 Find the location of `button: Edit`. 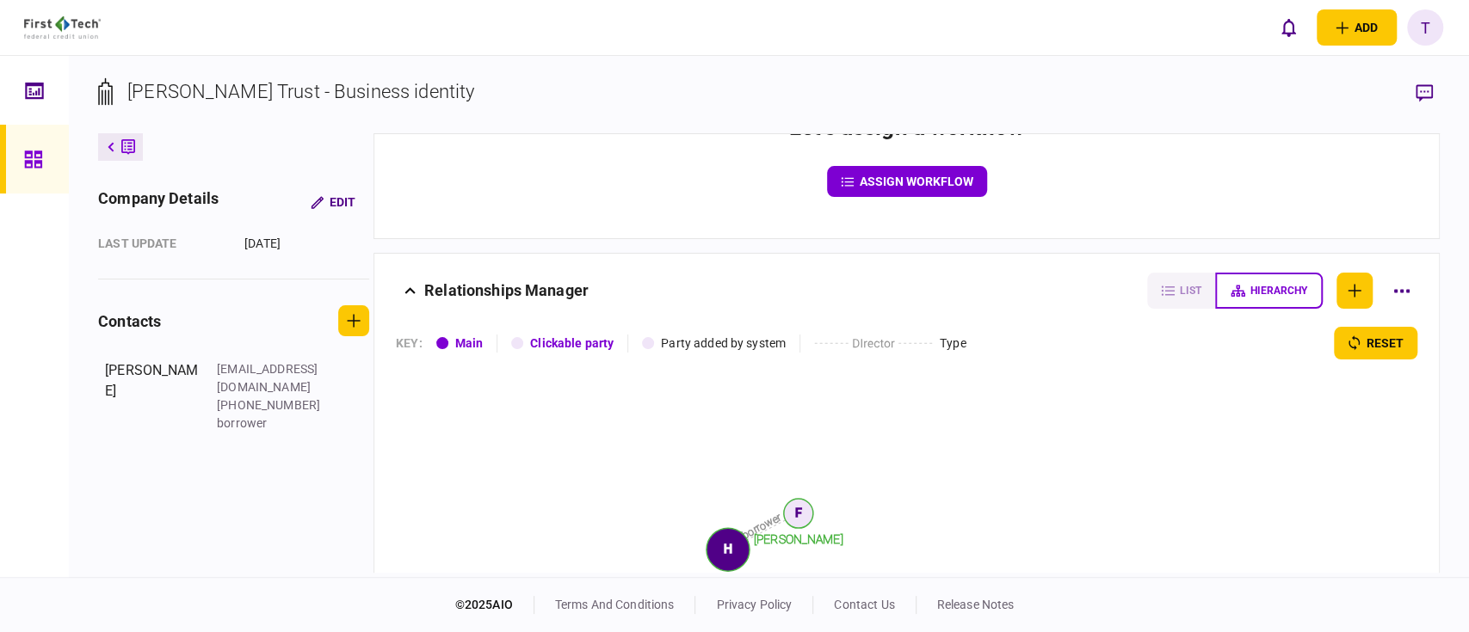

button: Edit is located at coordinates (333, 202).